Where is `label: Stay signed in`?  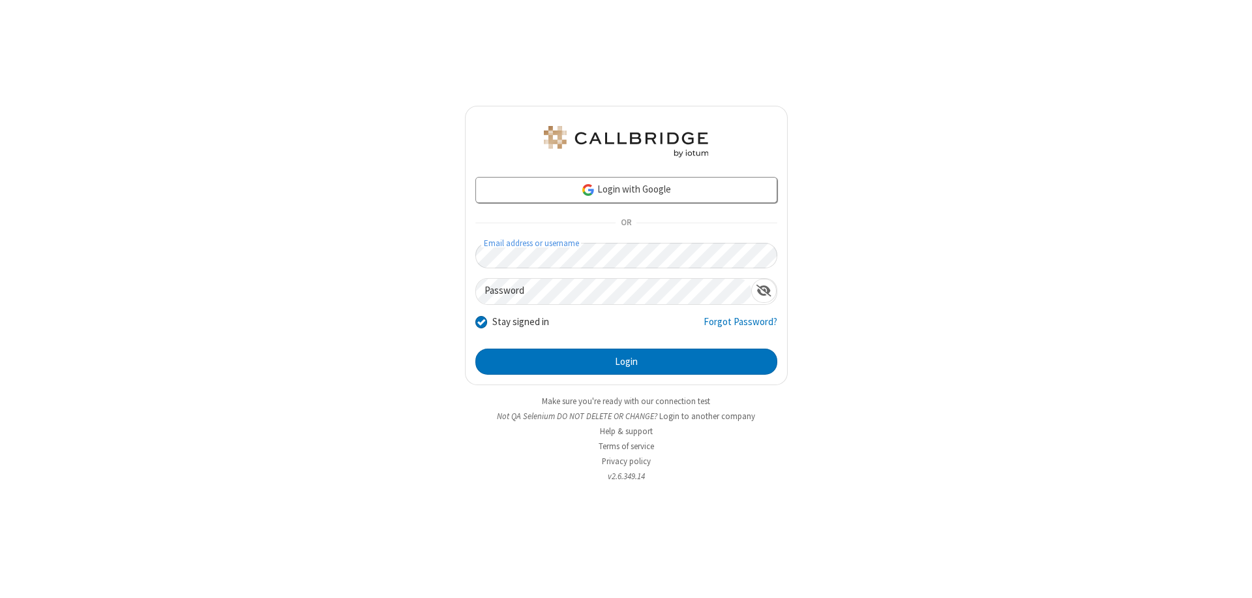 label: Stay signed in is located at coordinates (521, 322).